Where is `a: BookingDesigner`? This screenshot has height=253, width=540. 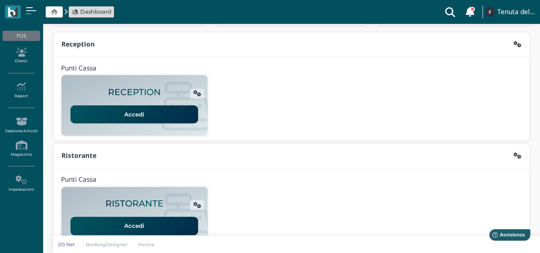
a: BookingDesigner is located at coordinates (106, 245).